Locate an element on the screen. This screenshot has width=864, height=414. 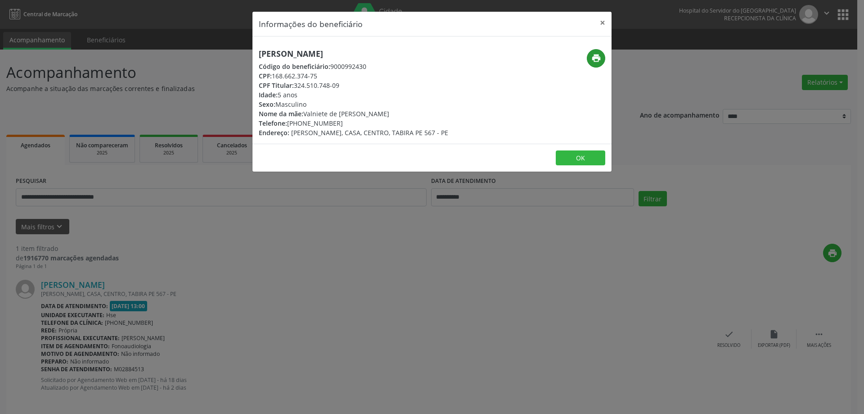
span: Endereço: is located at coordinates (274, 132).